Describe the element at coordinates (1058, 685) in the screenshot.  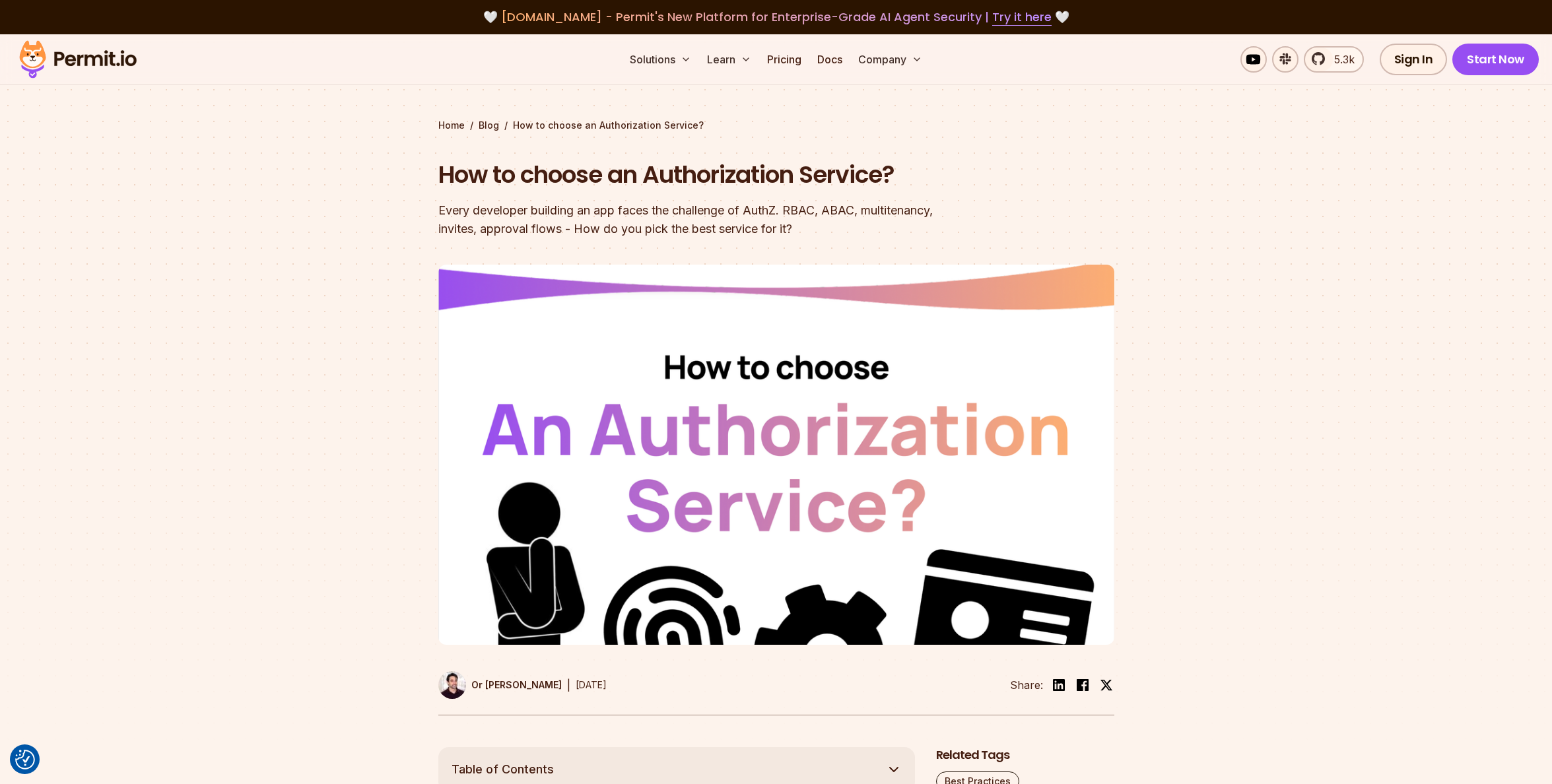
I see `img: linkedin` at that location.